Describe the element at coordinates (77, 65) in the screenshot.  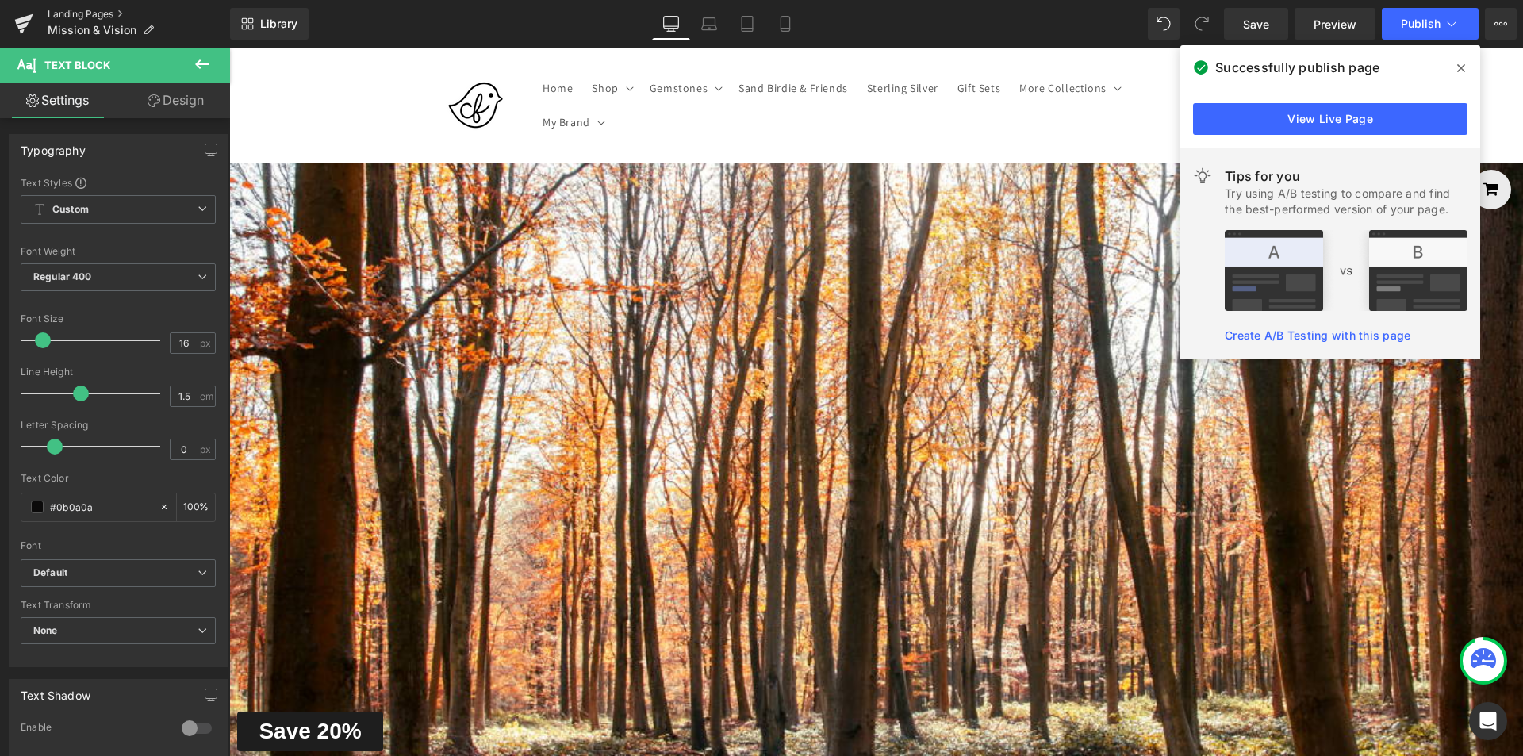
I see `span: Text Block` at that location.